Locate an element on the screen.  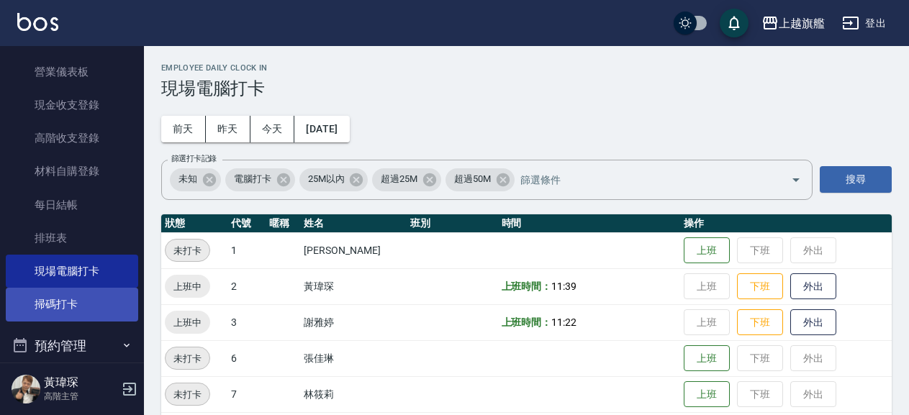
h2: Employee Daily Clock In is located at coordinates (526, 68).